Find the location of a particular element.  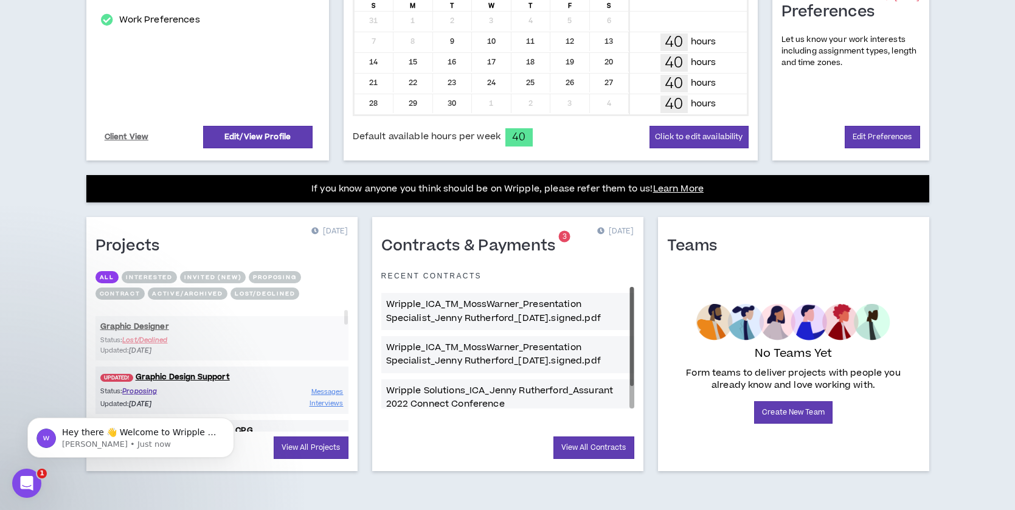

h1: Projects is located at coordinates (132, 246).